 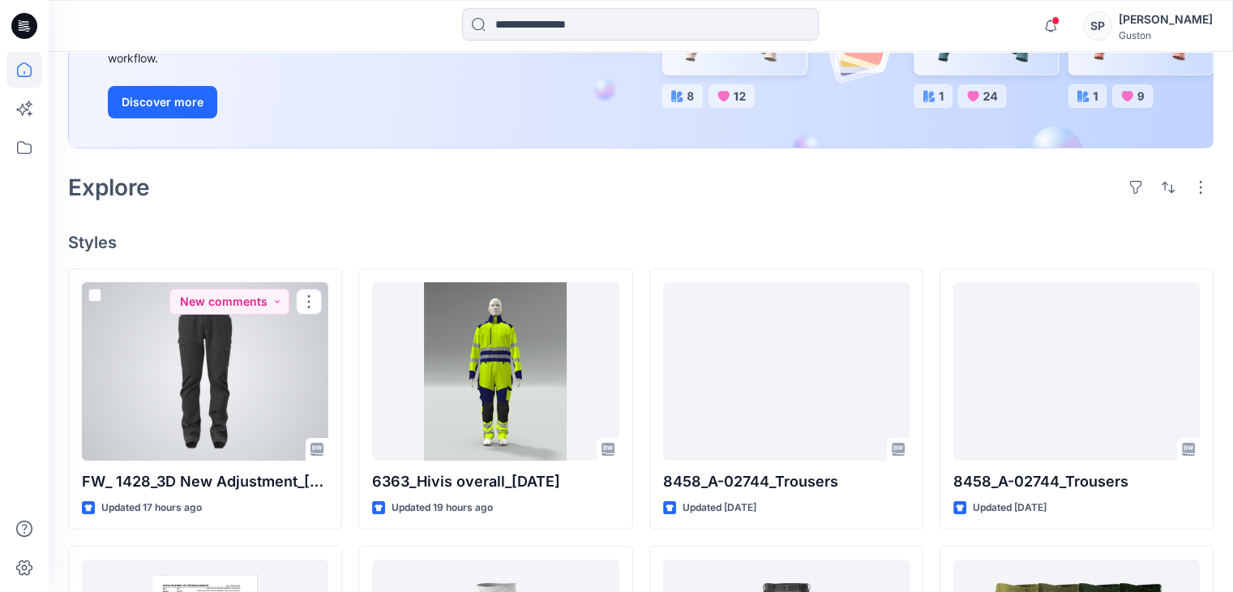 What do you see at coordinates (1098, 26) in the screenshot?
I see `div: SP` at bounding box center [1098, 26].